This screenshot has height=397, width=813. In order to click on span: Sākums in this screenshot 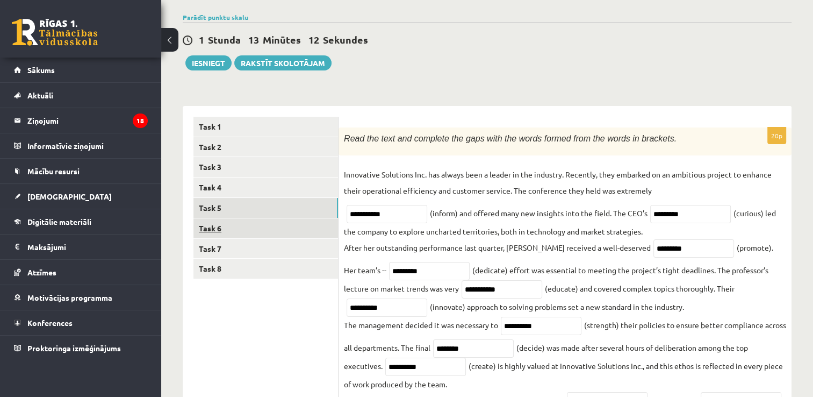, I will do `click(41, 70)`.